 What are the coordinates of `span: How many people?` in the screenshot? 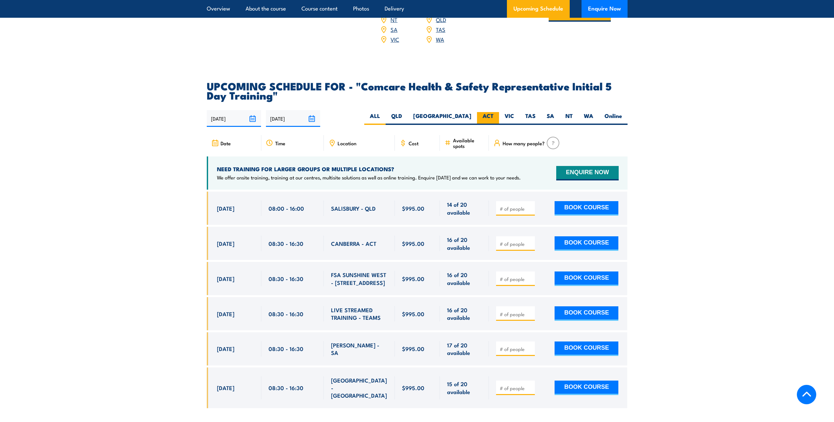 It's located at (524, 143).